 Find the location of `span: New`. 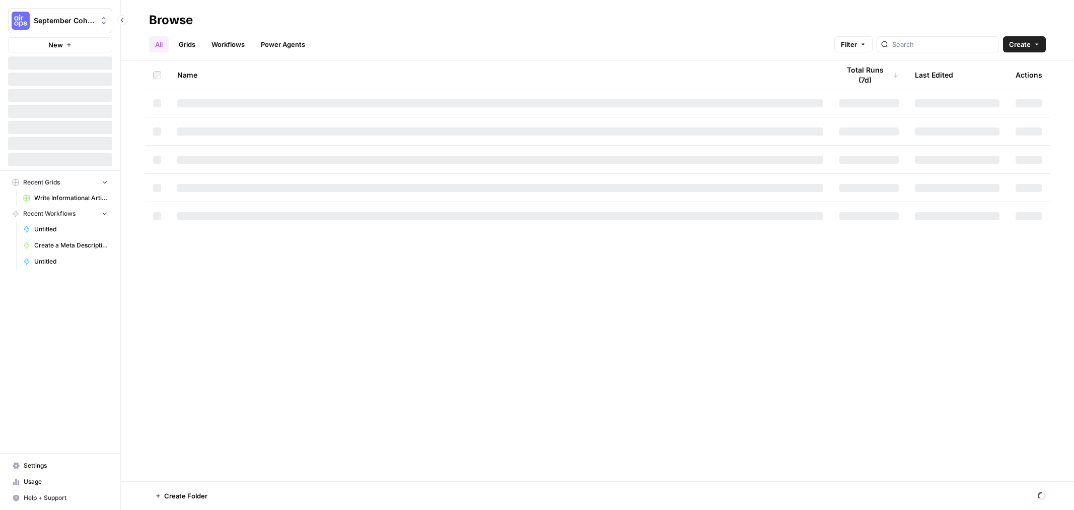

span: New is located at coordinates (55, 45).